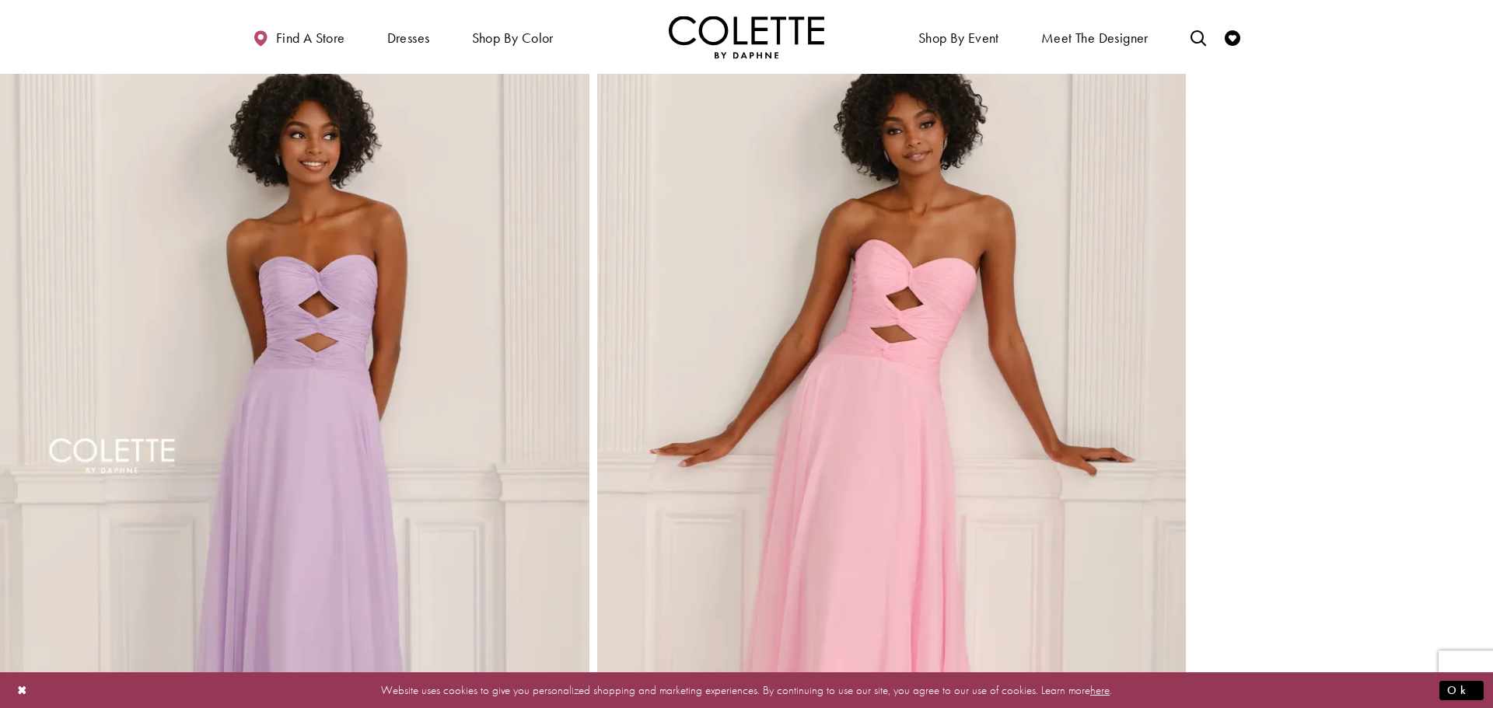 The height and width of the screenshot is (708, 1493). What do you see at coordinates (1461, 690) in the screenshot?
I see `button: Submit Dialog` at bounding box center [1461, 690].